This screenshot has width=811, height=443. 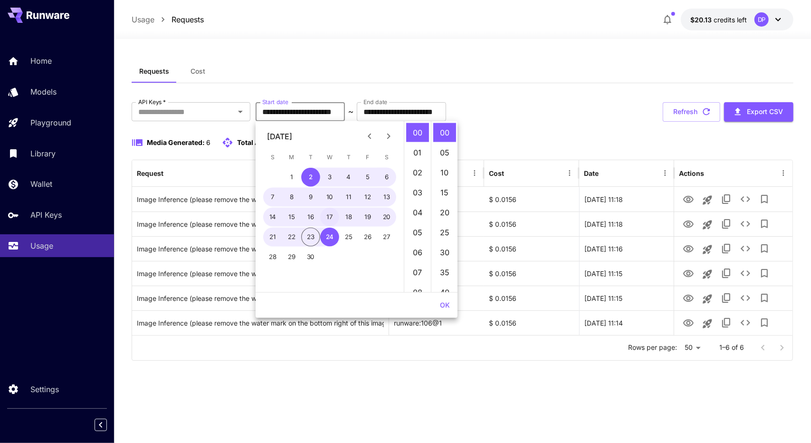 I want to click on li: 40 minutes, so click(x=445, y=292).